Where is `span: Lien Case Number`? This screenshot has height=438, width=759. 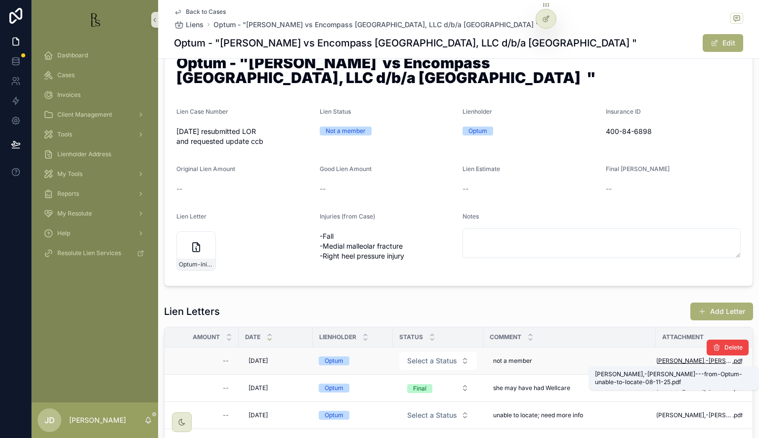
span: Lien Case Number is located at coordinates (202, 111).